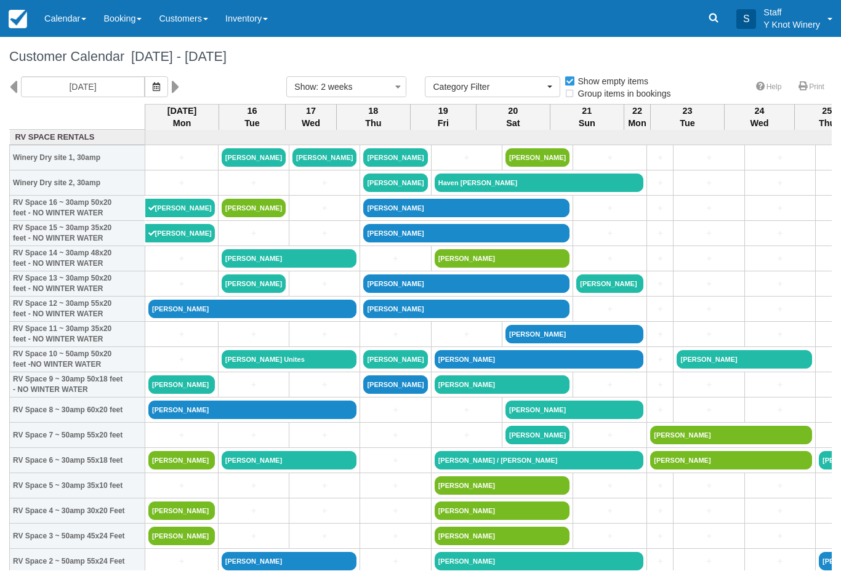 Image resolution: width=841 pixels, height=587 pixels. Describe the element at coordinates (18, 19) in the screenshot. I see `img: checkfront-main-nav-mini-logo.png` at that location.